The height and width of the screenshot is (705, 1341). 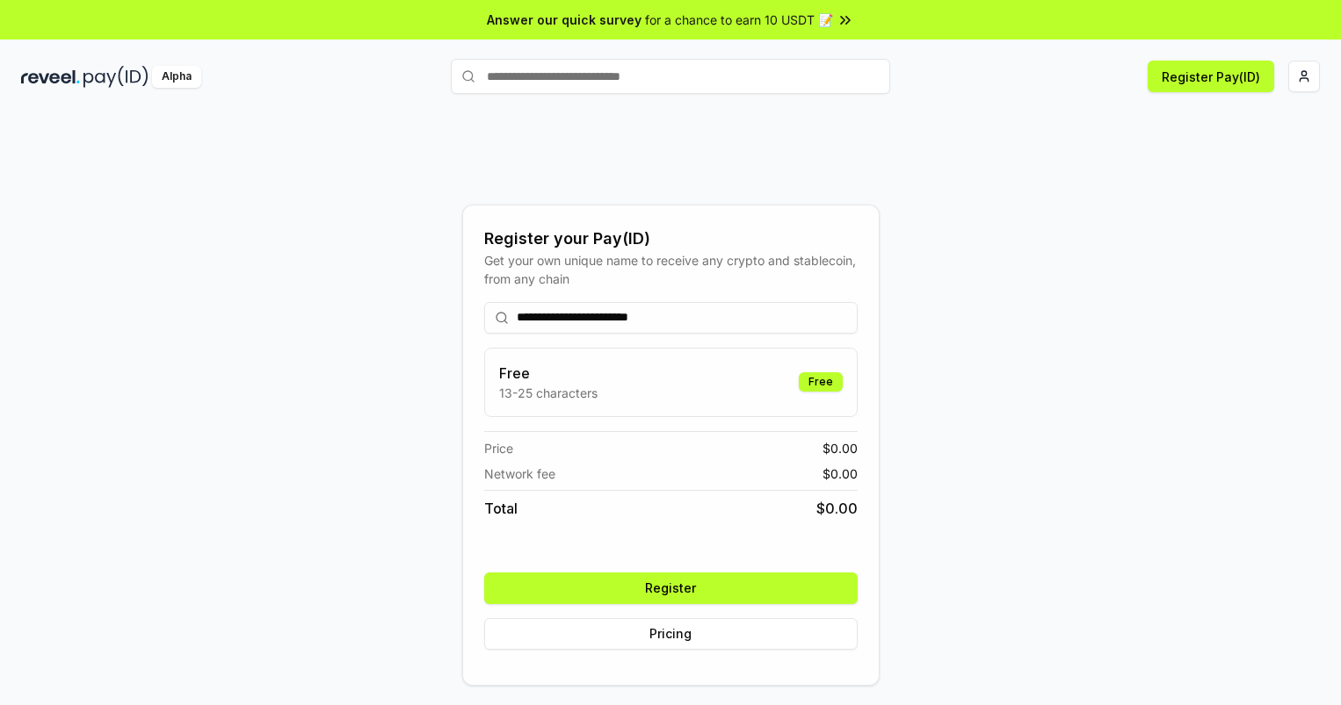 I want to click on div: Alpha, so click(x=177, y=76).